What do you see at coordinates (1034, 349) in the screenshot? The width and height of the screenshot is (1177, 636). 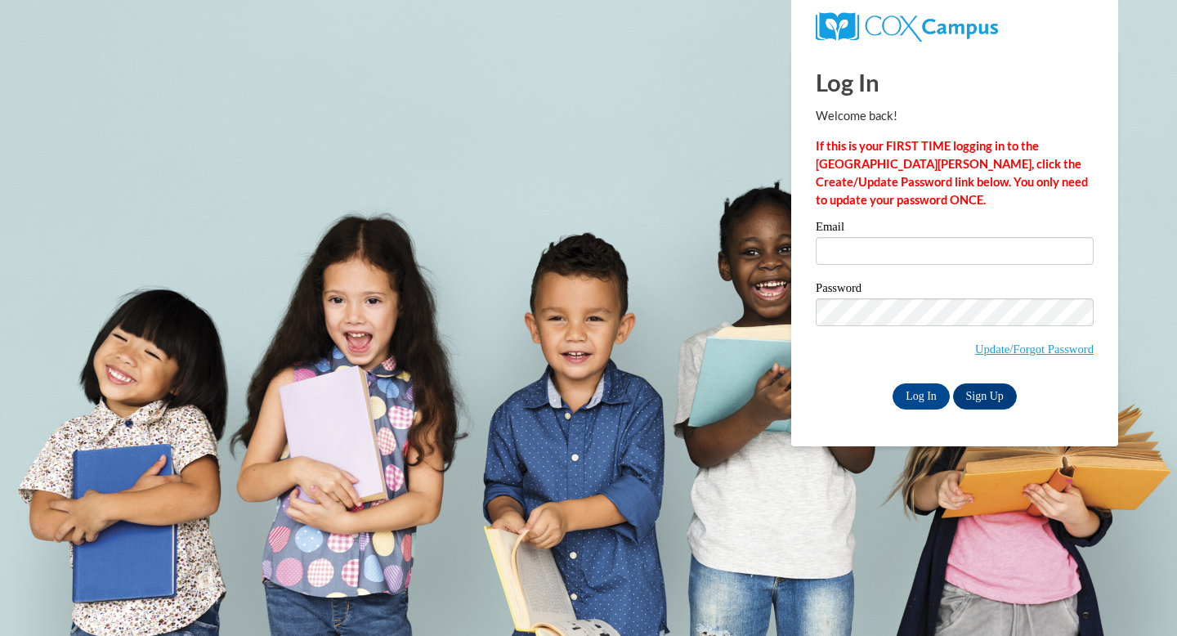 I see `a: Update/Forgot Password` at bounding box center [1034, 349].